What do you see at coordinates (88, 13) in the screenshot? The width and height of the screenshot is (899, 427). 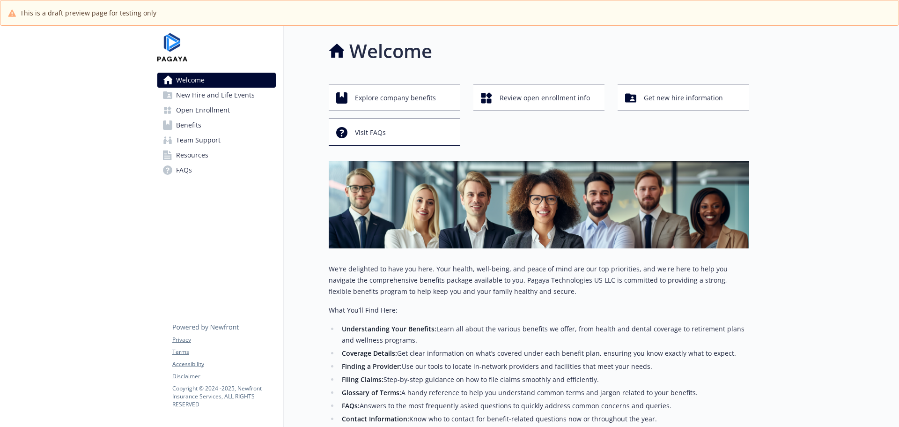 I see `span: This is a draft preview page for testing only` at bounding box center [88, 13].